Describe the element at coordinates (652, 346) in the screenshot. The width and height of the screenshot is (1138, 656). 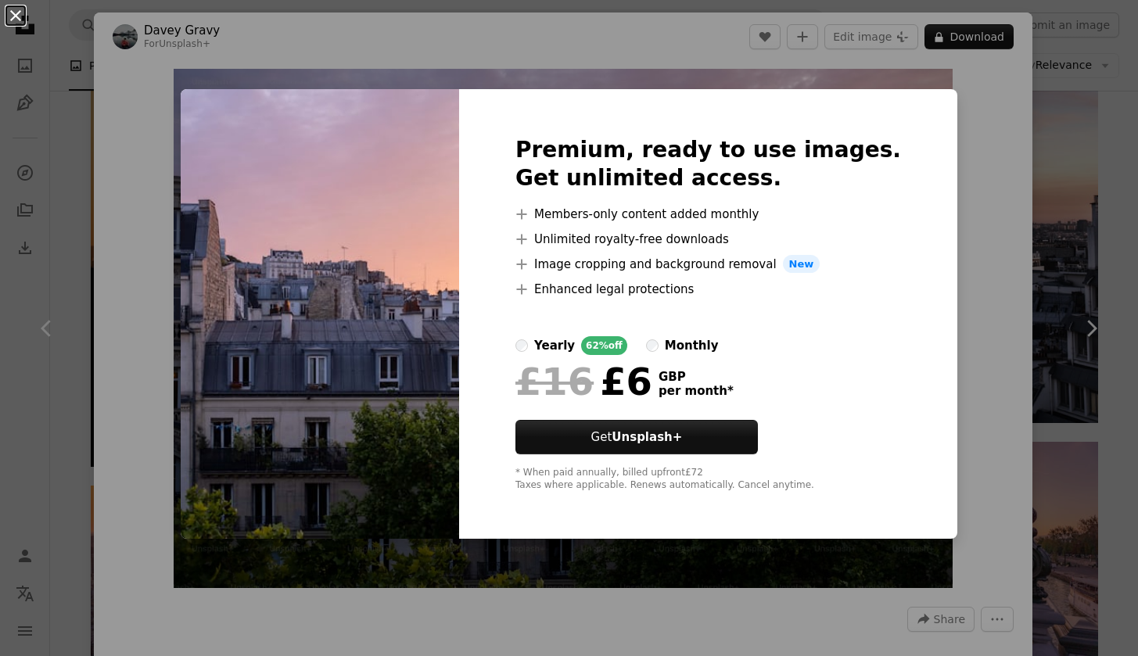
I see `input: monthly` at that location.